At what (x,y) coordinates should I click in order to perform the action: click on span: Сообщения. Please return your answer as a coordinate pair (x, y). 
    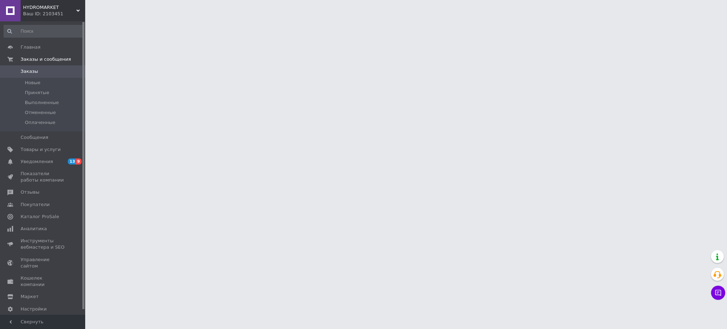
    Looking at the image, I should click on (34, 137).